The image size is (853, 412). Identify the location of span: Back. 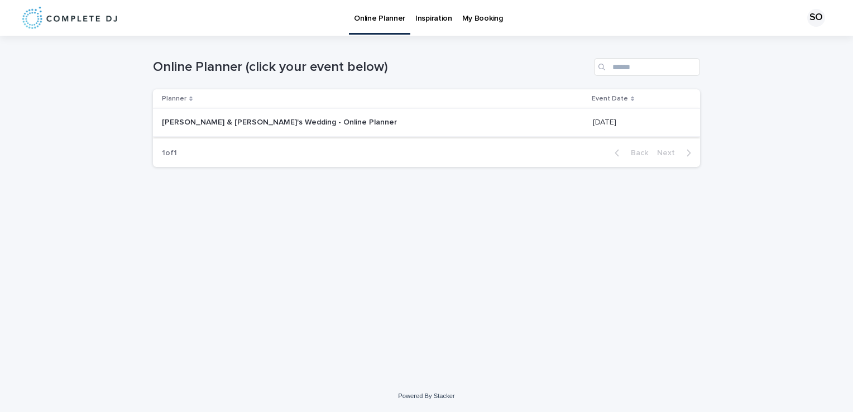
(636, 153).